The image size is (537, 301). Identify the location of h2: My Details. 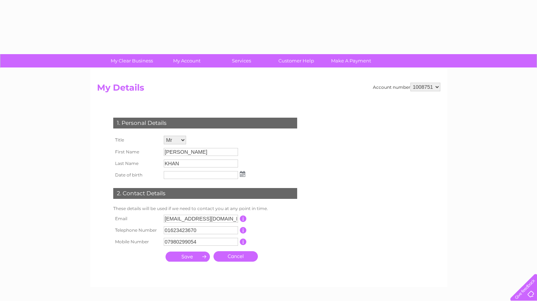
(269, 89).